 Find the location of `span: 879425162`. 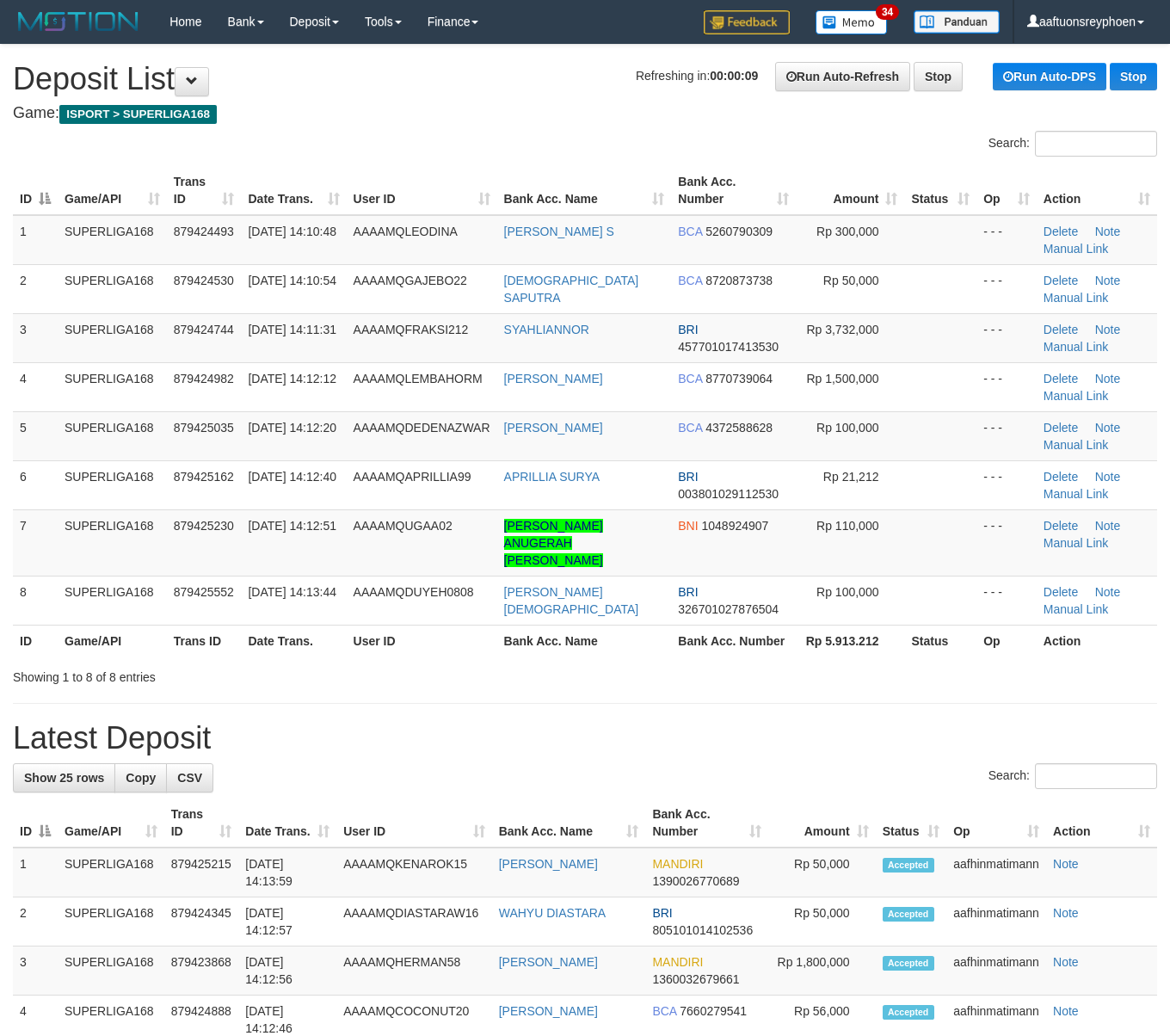

span: 879425162 is located at coordinates (204, 477).